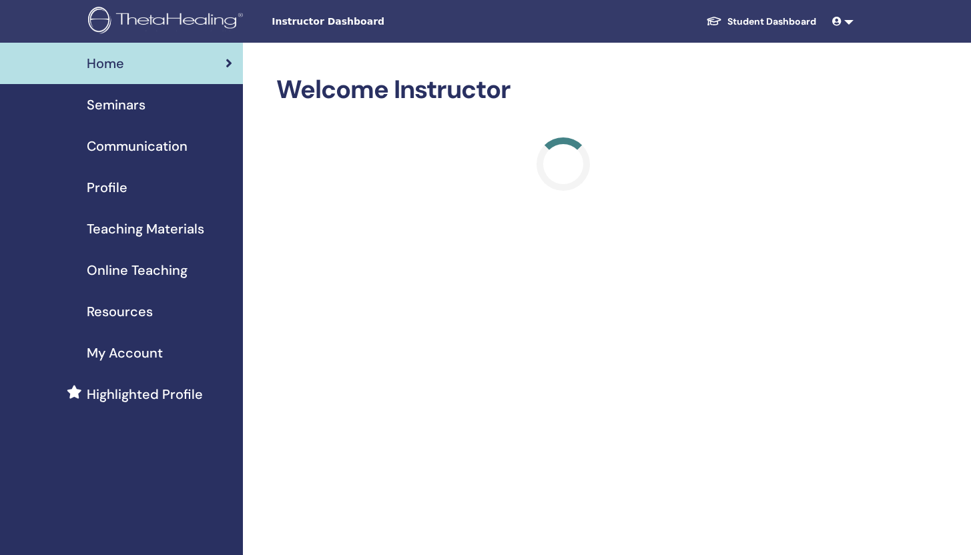  What do you see at coordinates (761, 21) in the screenshot?
I see `a: Student Dashboard` at bounding box center [761, 21].